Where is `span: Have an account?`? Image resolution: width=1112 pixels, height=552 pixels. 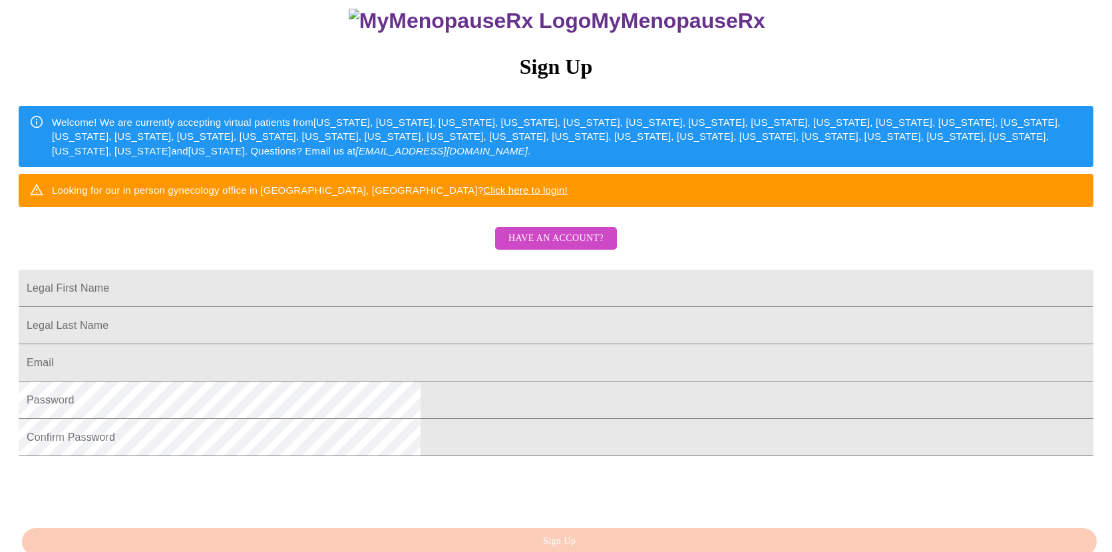
span: Have an account? is located at coordinates (556, 238).